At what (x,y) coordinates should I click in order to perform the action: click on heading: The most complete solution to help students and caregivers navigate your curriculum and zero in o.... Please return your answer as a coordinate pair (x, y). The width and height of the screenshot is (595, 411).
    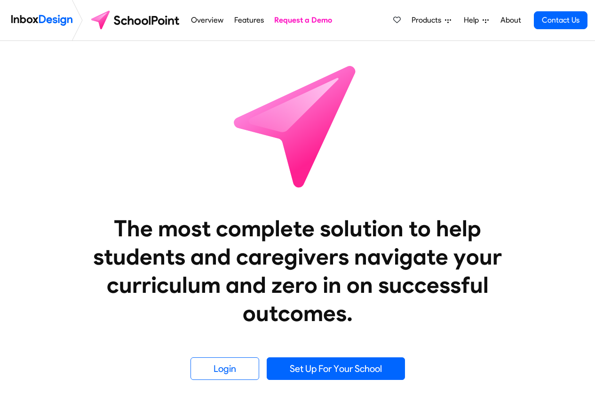
    Looking at the image, I should click on (298, 270).